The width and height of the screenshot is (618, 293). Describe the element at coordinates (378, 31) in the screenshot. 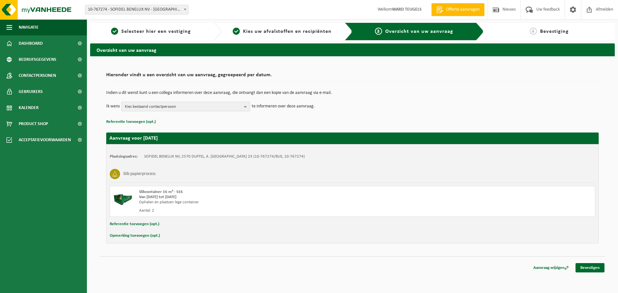

I see `span: 3` at that location.